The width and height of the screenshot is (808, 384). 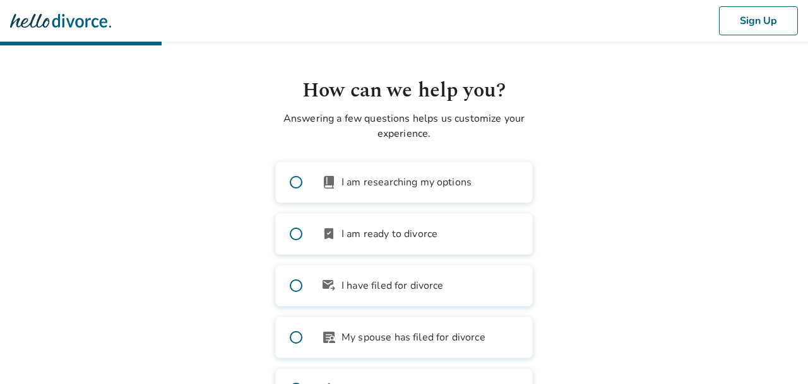 What do you see at coordinates (406, 182) in the screenshot?
I see `span: I am researching my options` at bounding box center [406, 182].